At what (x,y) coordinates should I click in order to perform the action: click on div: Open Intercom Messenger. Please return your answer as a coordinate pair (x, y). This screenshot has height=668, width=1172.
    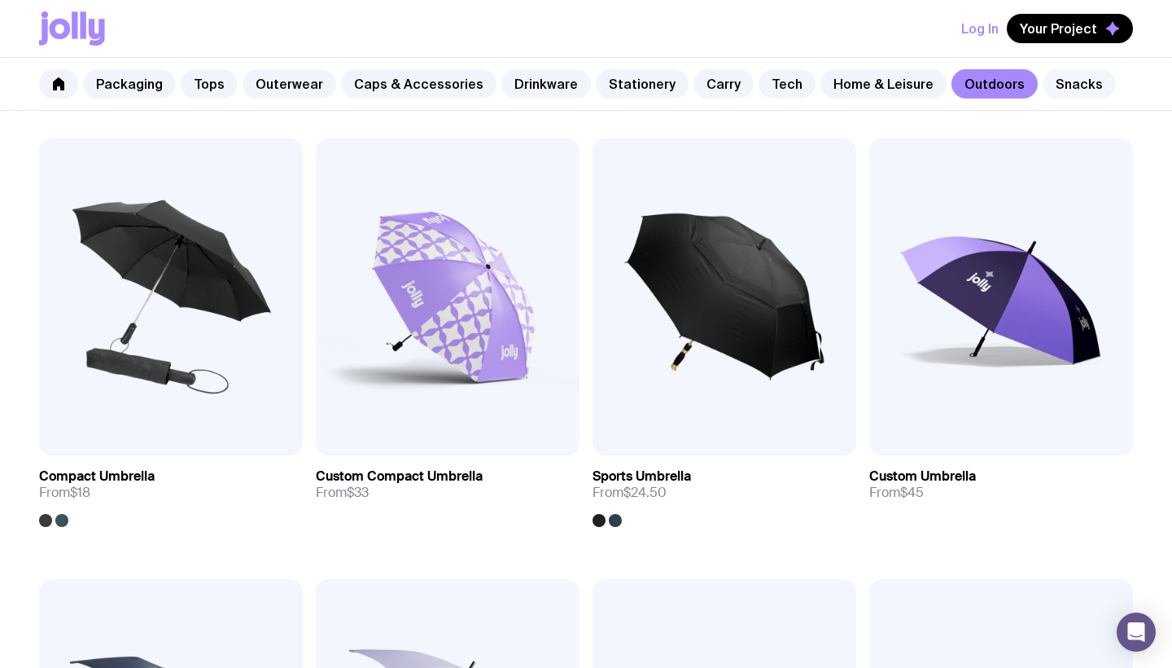
    Looking at the image, I should click on (1137, 632).